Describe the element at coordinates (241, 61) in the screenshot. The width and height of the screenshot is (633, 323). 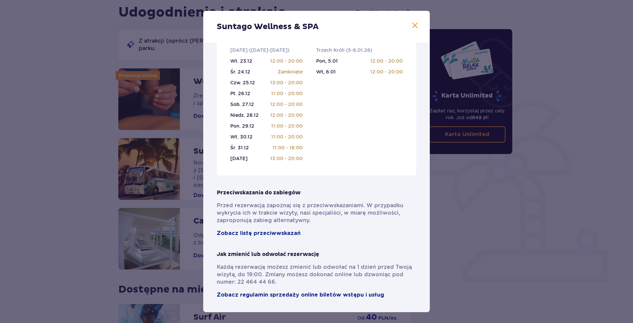
I see `p: Wt. 23.12` at that location.